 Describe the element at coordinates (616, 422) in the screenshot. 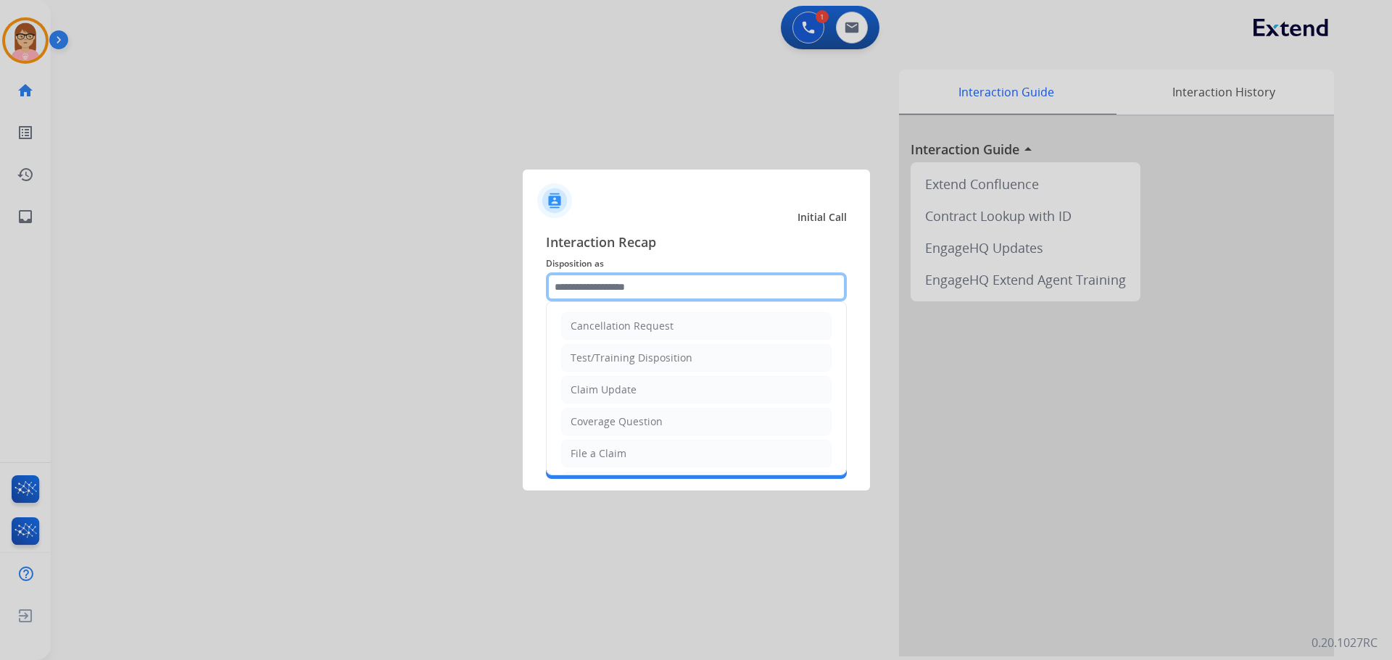

I see `div: Coverage Question` at that location.